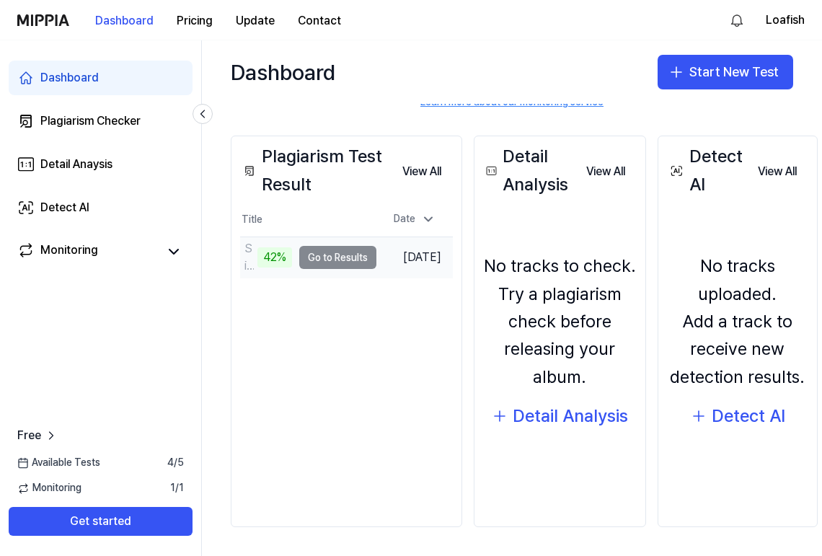 The height and width of the screenshot is (556, 822). What do you see at coordinates (76, 164) in the screenshot?
I see `div: Detail Anaysis` at bounding box center [76, 164].